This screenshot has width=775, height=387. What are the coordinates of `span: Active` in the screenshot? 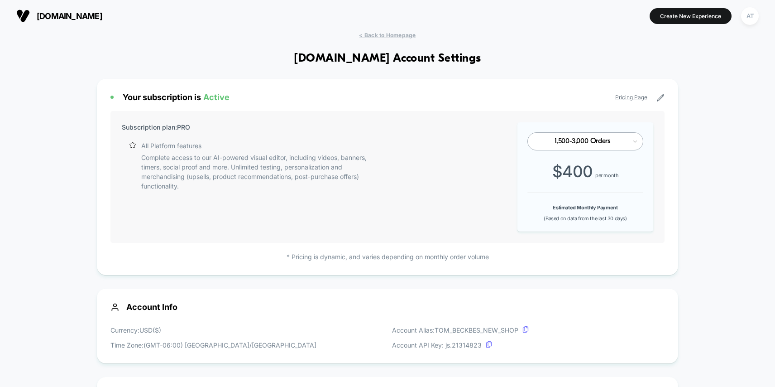 It's located at (216, 97).